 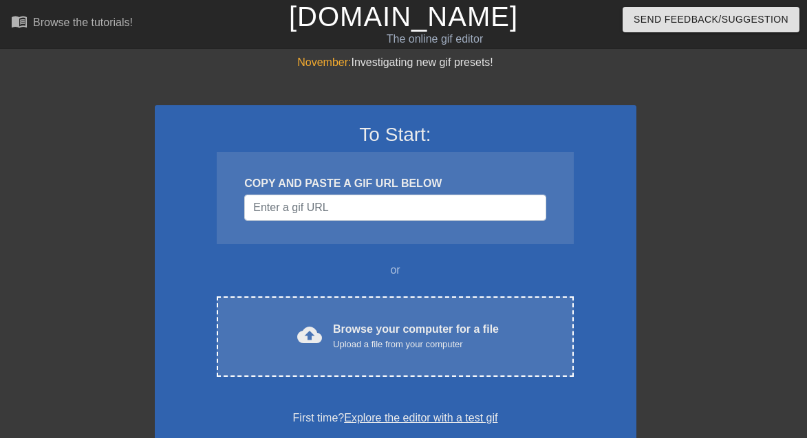 I want to click on div: Investigating new gif presets!, so click(x=396, y=63).